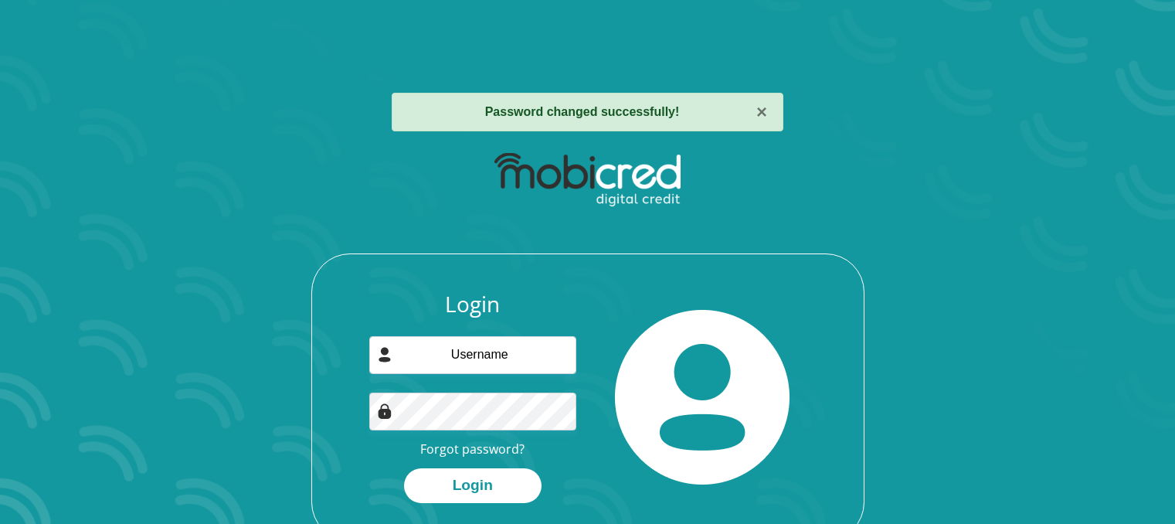  Describe the element at coordinates (587, 180) in the screenshot. I see `img: mobicred logo` at that location.